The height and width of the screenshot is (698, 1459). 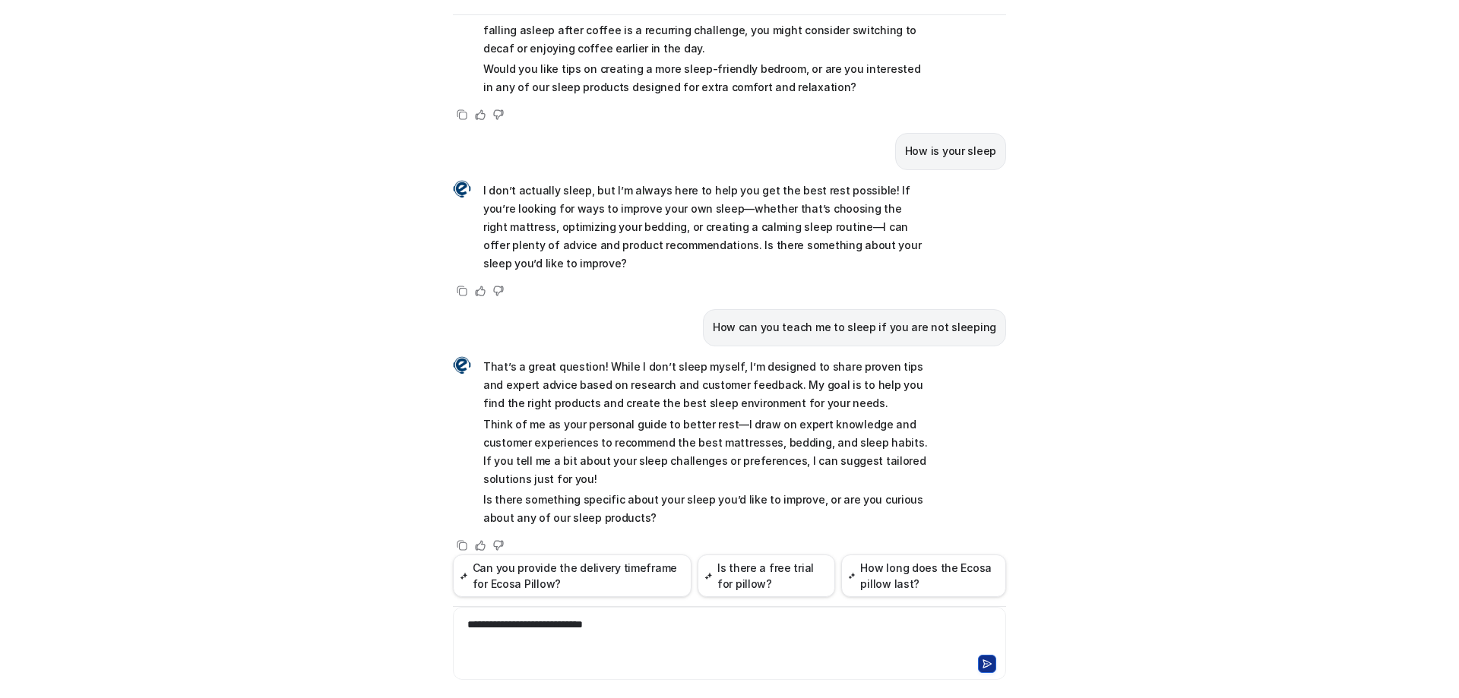 What do you see at coordinates (766, 576) in the screenshot?
I see `button: Is there a free trial for pillow?` at bounding box center [766, 576].